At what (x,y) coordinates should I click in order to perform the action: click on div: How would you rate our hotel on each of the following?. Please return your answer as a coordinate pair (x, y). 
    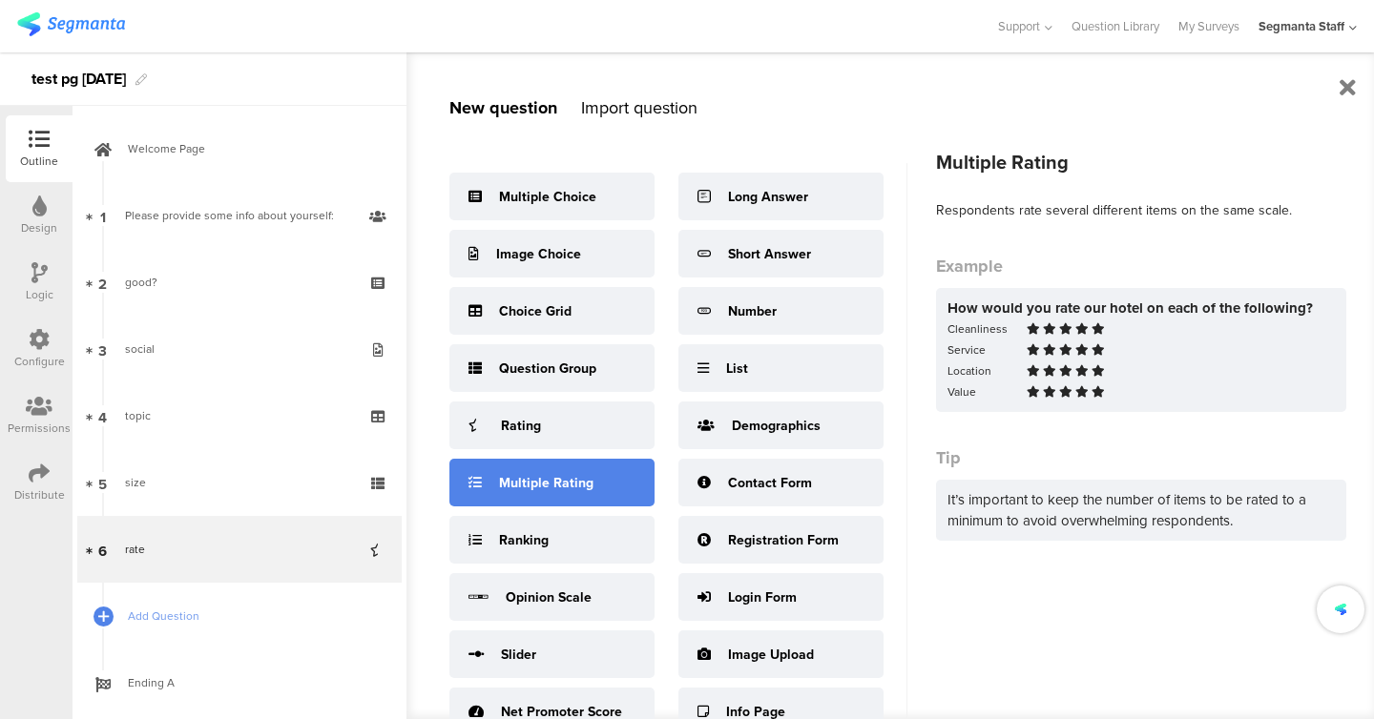
    Looking at the image, I should click on (1141, 308).